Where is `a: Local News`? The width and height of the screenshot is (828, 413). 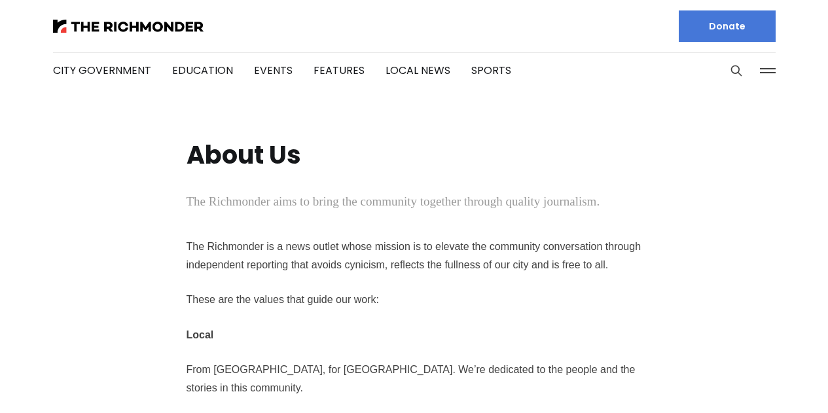
a: Local News is located at coordinates (418, 70).